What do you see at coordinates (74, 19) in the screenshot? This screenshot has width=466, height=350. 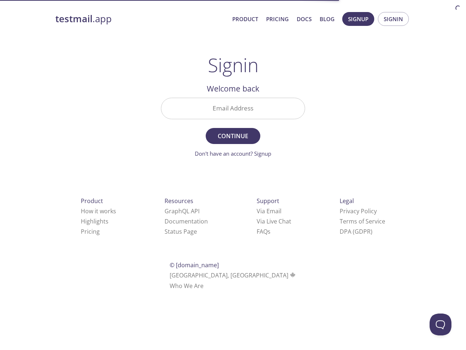 I see `strong: testmail` at bounding box center [74, 19].